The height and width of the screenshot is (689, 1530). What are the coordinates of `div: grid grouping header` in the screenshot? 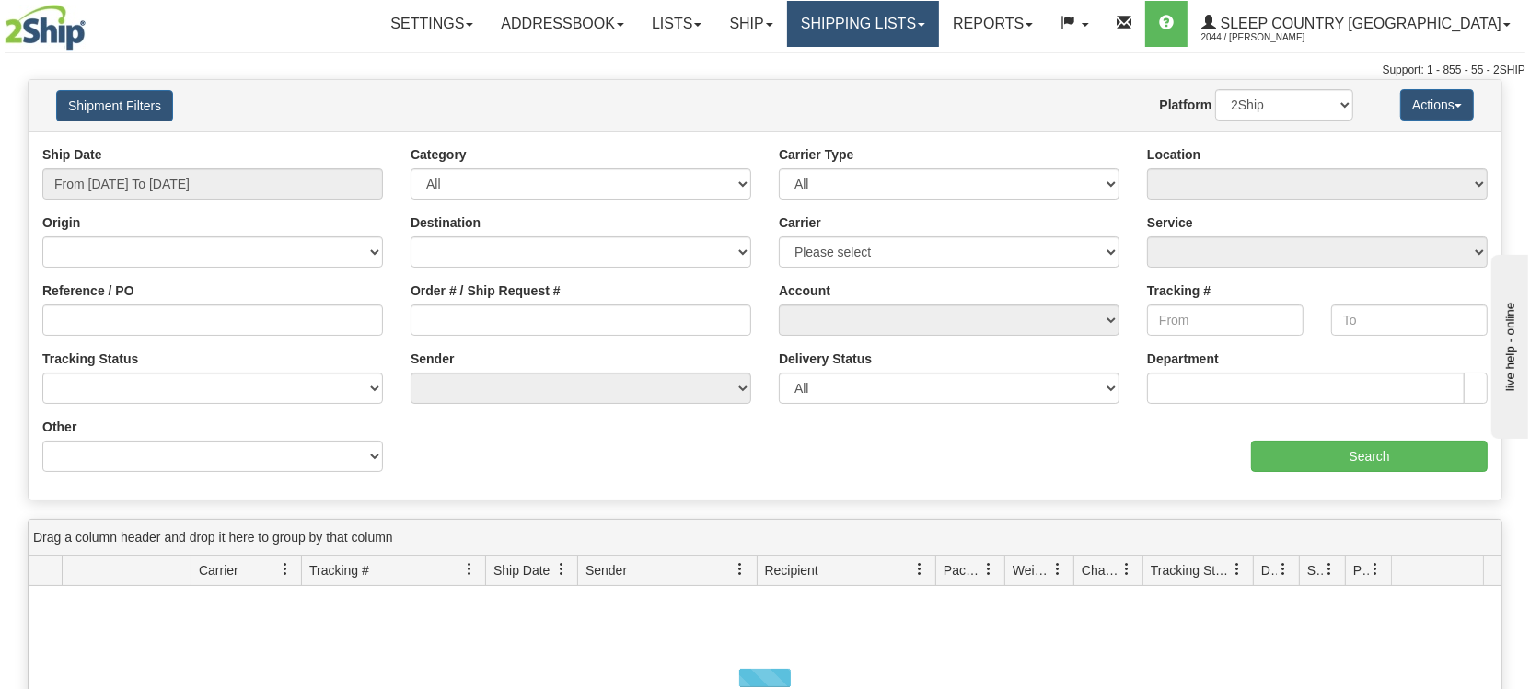 It's located at (765, 538).